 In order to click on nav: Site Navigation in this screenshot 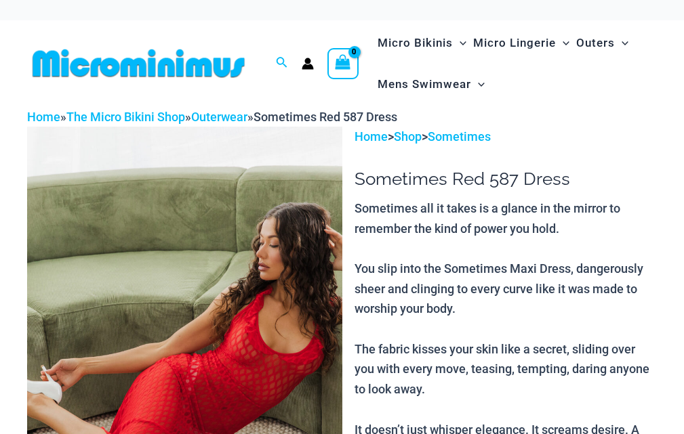, I will do `click(514, 64)`.